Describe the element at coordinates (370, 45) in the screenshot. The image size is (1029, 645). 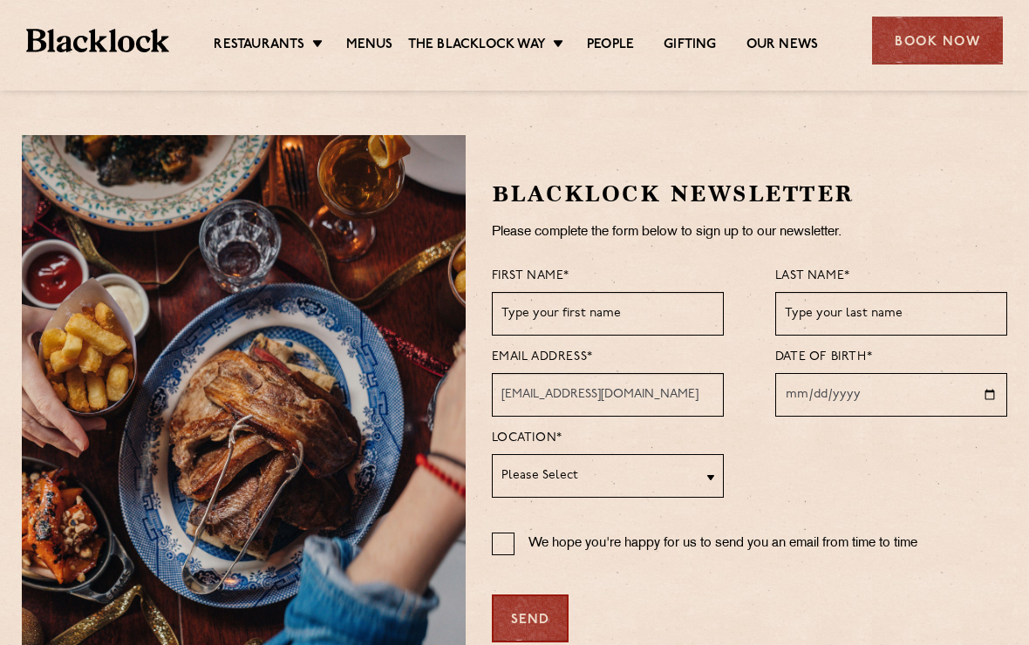
I see `a: Menus` at that location.